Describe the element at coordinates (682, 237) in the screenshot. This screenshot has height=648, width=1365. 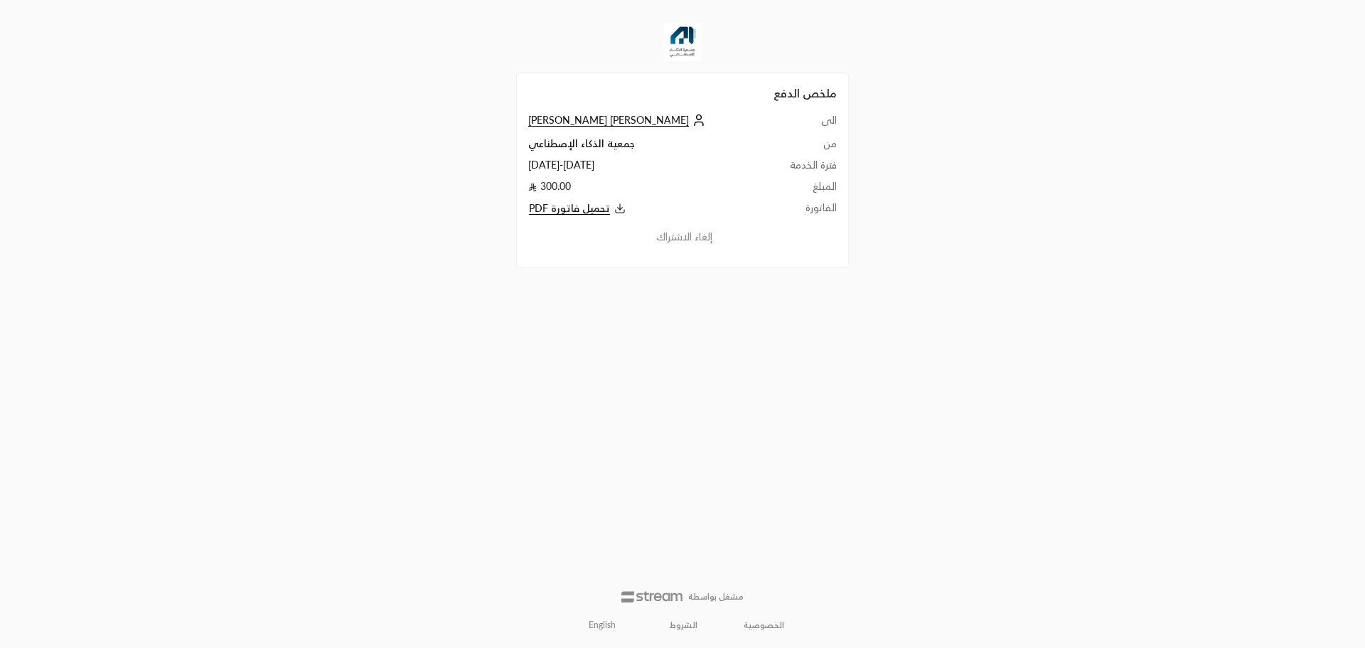
I see `button: إلغاء الاشتراك` at that location.